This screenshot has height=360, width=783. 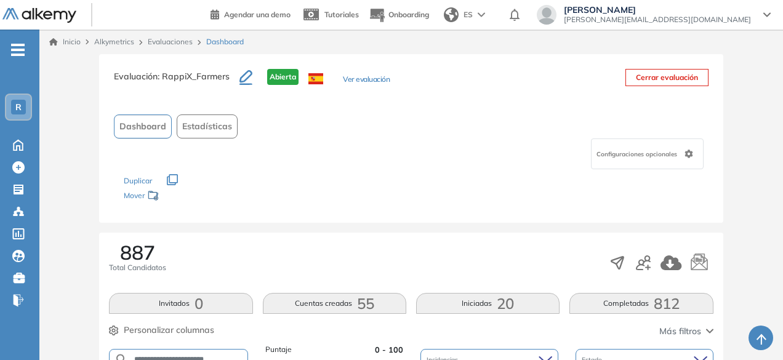 What do you see at coordinates (170, 41) in the screenshot?
I see `a: Evaluaciones` at bounding box center [170, 41].